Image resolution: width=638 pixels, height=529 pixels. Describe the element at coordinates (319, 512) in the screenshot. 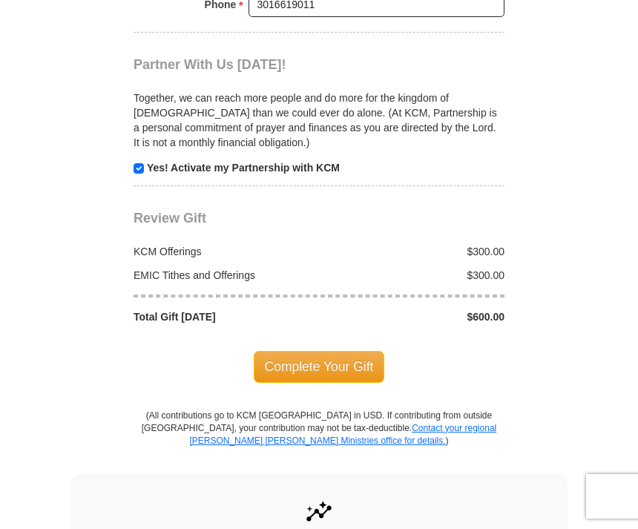

I see `img: give-by-stock.svg` at that location.